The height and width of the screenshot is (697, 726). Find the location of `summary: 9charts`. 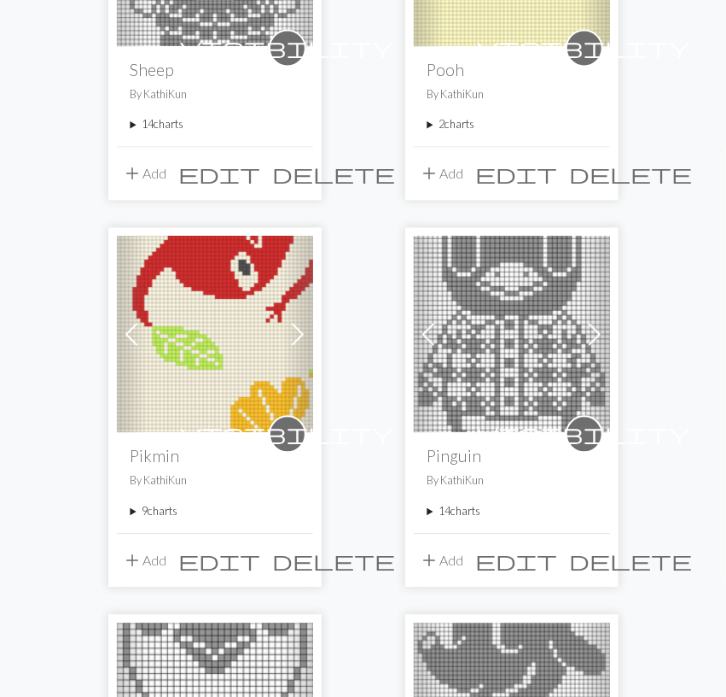

summary: 9charts is located at coordinates (215, 510).